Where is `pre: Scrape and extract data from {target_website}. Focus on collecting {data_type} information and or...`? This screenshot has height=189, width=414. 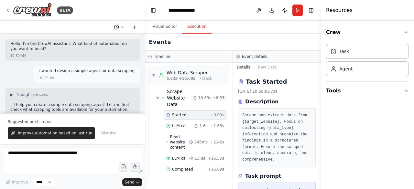 pre: Scrape and extract data from {target_website}. Focus on collecting {data_type} information and or... is located at coordinates (277, 138).